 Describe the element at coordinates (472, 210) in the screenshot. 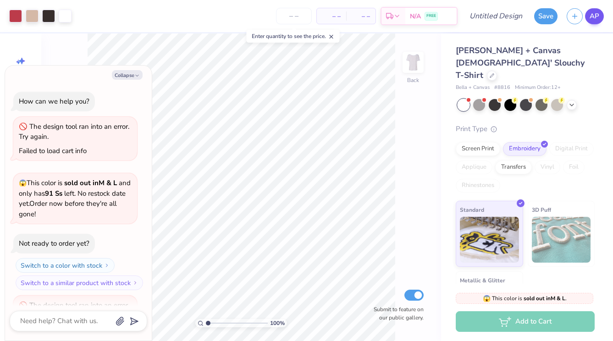

I see `span: Standard` at that location.